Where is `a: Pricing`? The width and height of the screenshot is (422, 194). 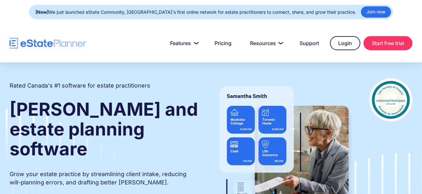 a: Pricing is located at coordinates (223, 43).